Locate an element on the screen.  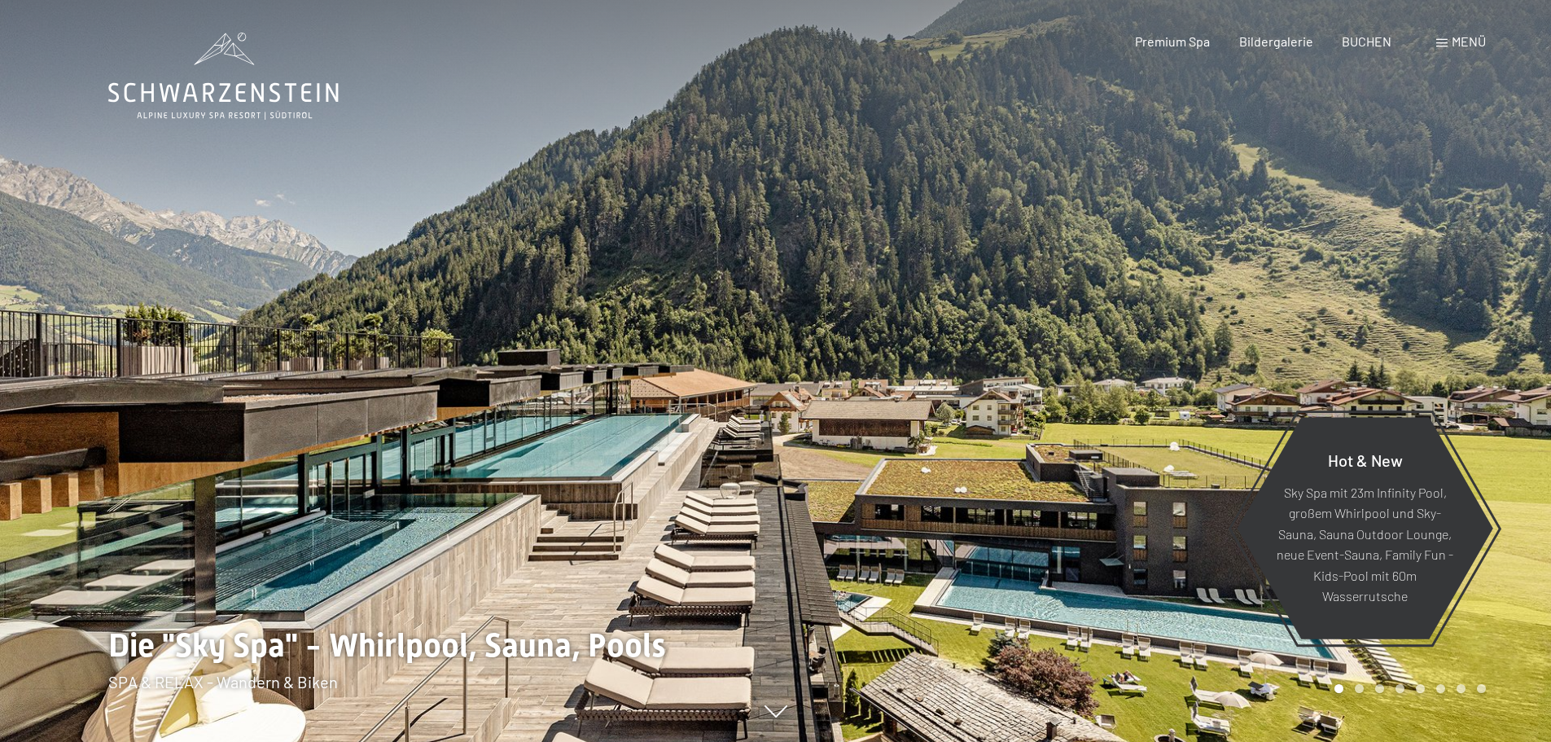
a: Premium Spa is located at coordinates (1172, 41).